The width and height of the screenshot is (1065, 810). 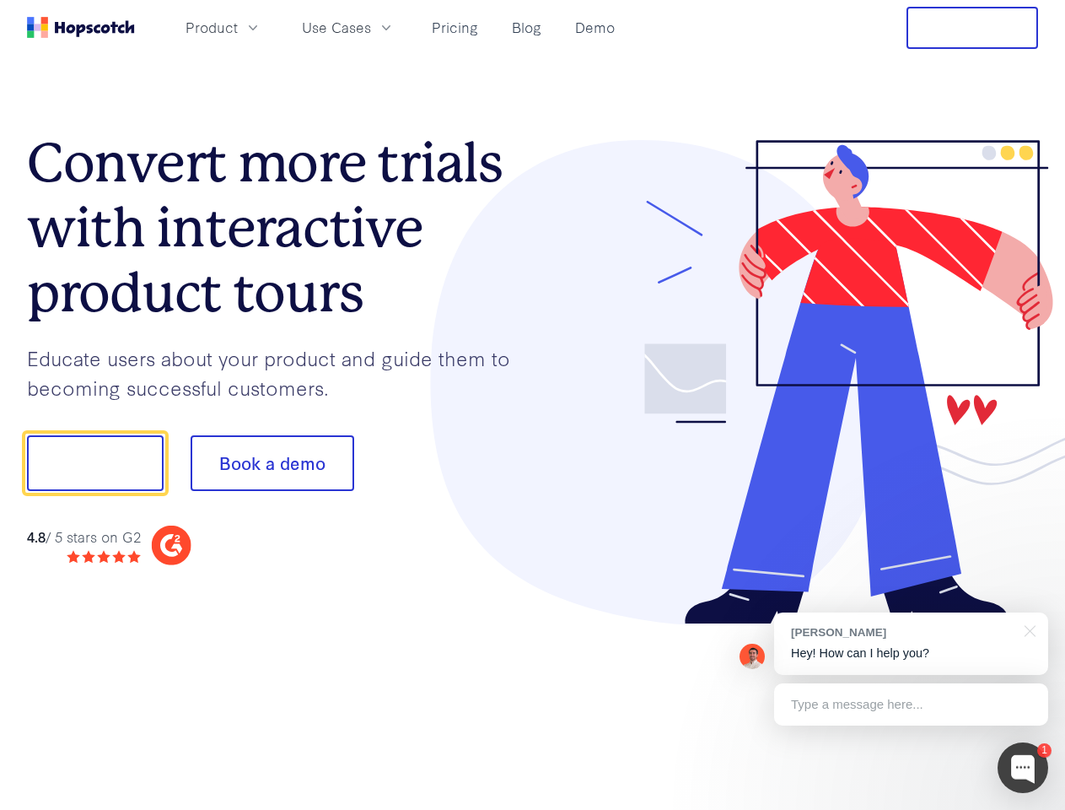 I want to click on strong: 4.8, so click(x=36, y=536).